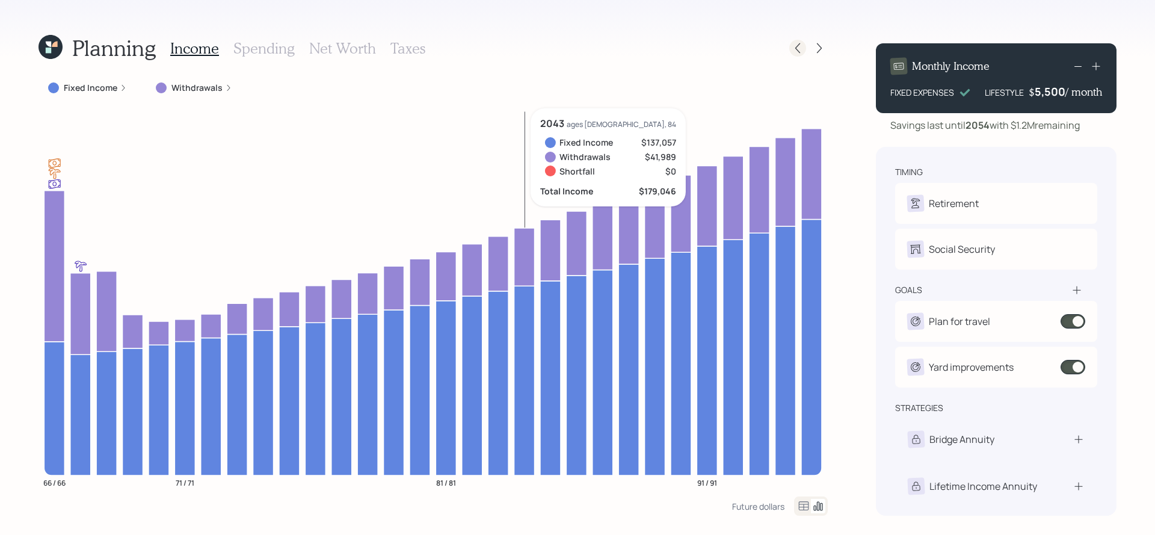  Describe the element at coordinates (185, 482) in the screenshot. I see `tspan: 71 / 71` at that location.